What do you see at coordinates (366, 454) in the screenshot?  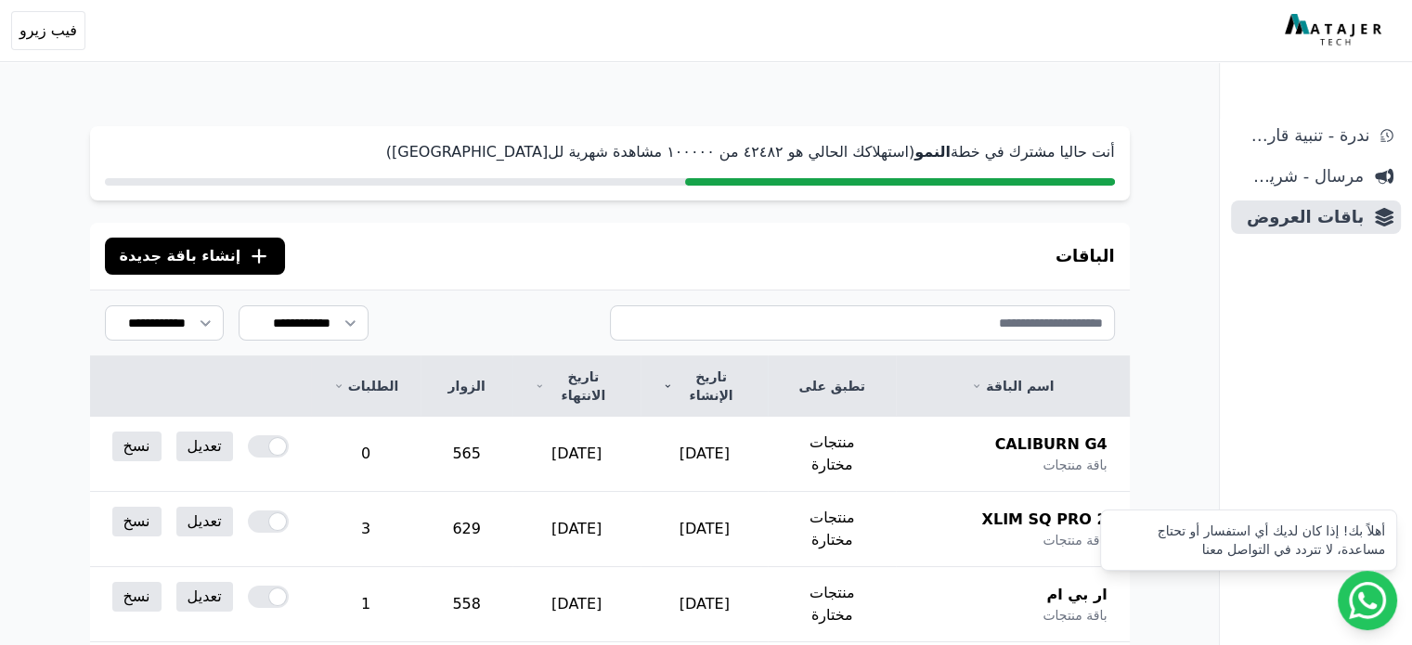 I see `td: 0` at bounding box center [366, 454].